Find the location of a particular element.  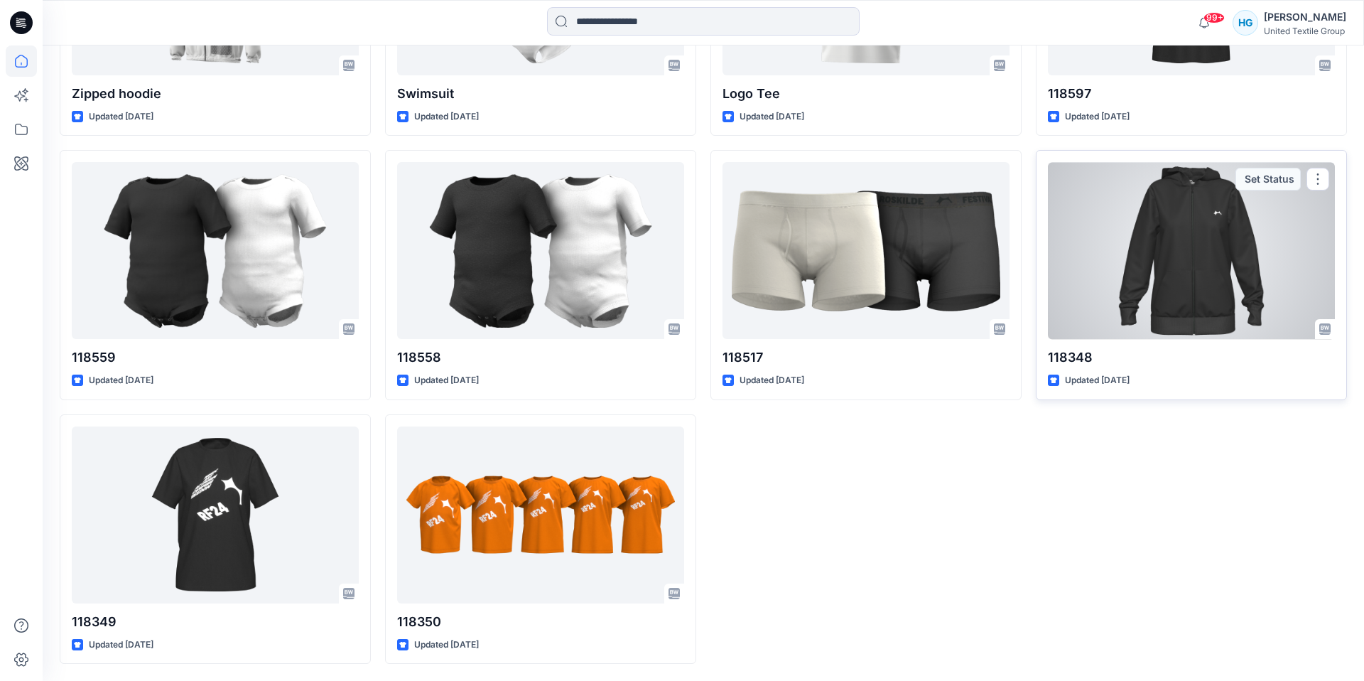

p: 118559 is located at coordinates (215, 357).